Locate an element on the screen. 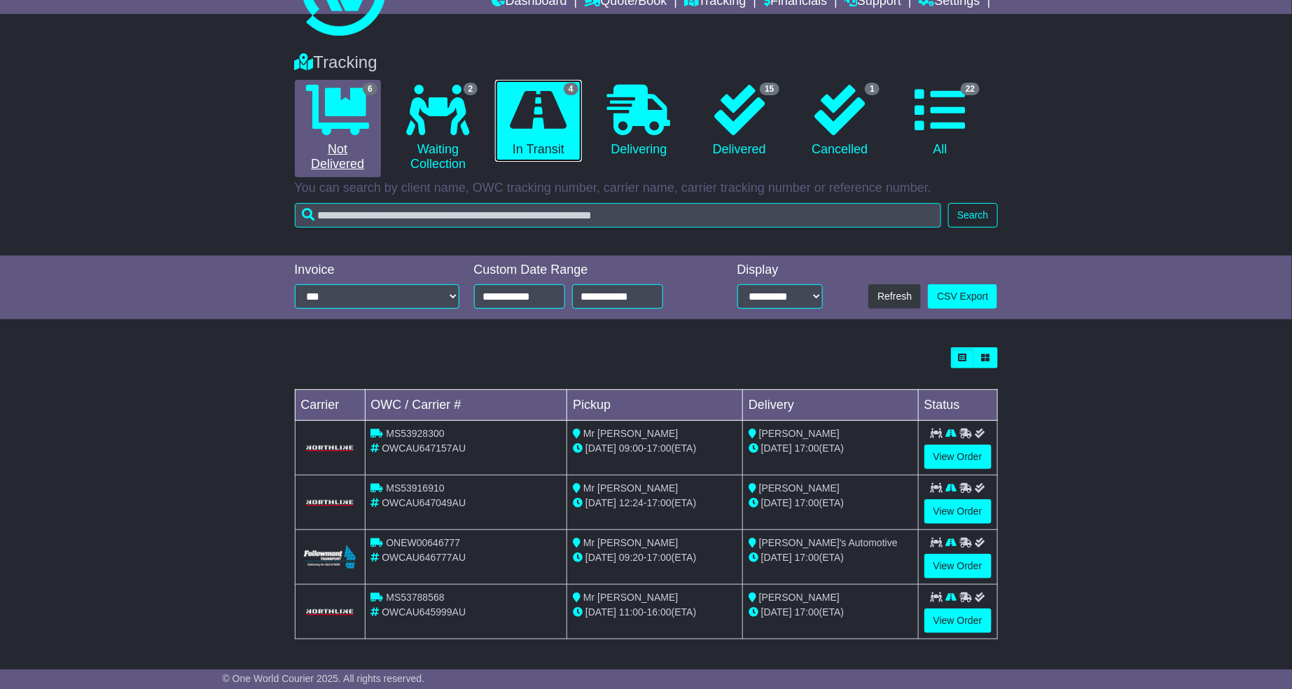 The width and height of the screenshot is (1292, 689). td: Carrier is located at coordinates (330, 406).